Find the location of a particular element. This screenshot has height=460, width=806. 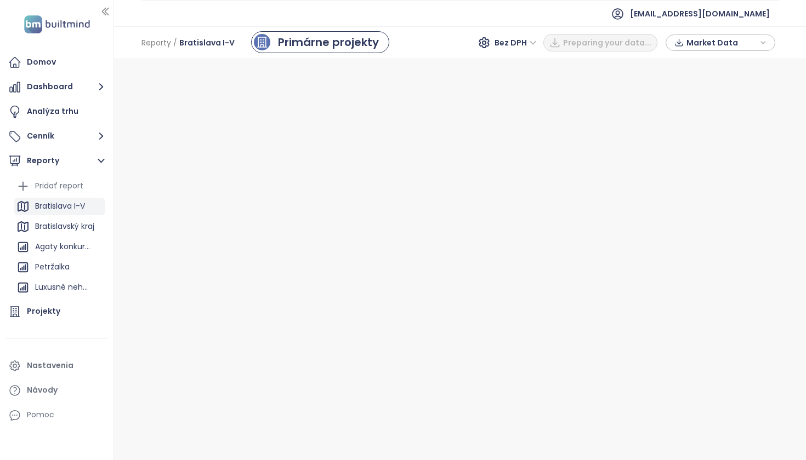

div: Projekty is located at coordinates (43, 311).